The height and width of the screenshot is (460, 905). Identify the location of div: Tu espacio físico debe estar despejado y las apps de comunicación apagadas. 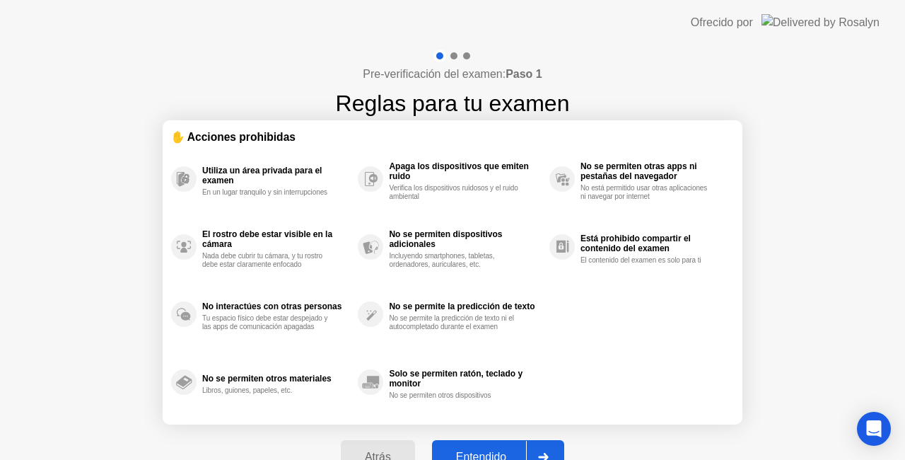
(269, 323).